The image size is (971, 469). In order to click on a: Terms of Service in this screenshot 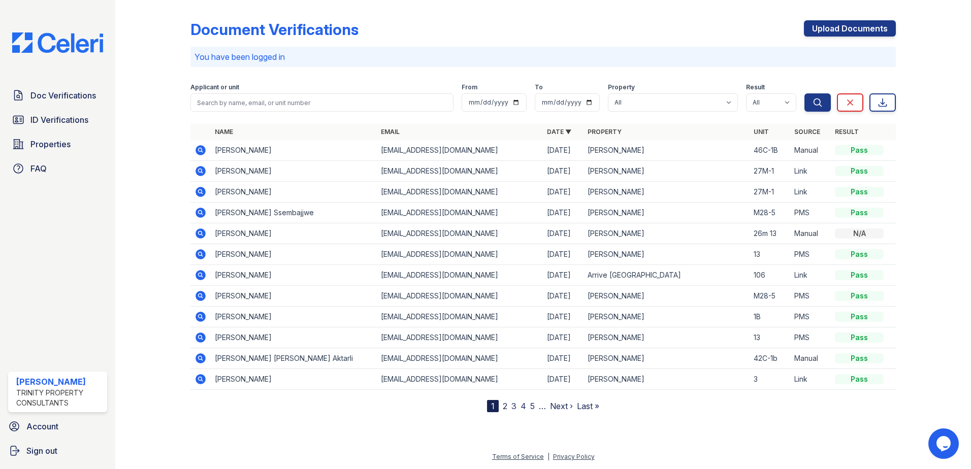, I will do `click(518, 457)`.